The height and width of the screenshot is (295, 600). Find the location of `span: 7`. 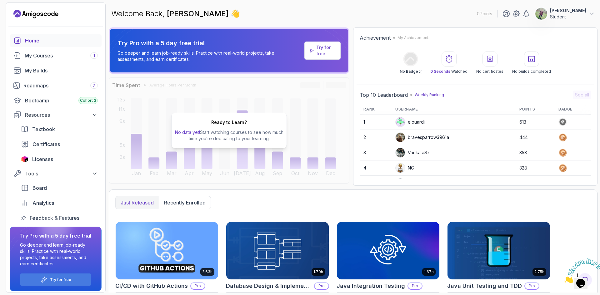

span: 7 is located at coordinates (94, 86).